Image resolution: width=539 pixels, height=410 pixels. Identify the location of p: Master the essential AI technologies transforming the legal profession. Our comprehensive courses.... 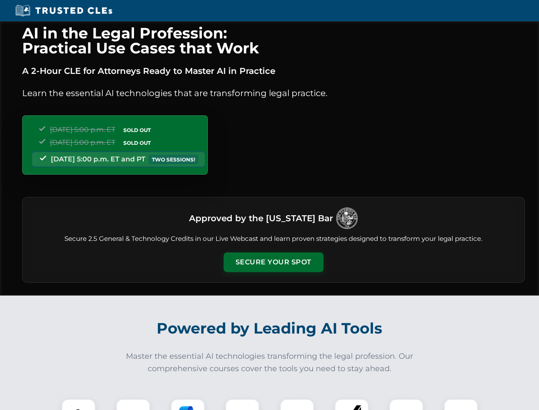
(270, 362).